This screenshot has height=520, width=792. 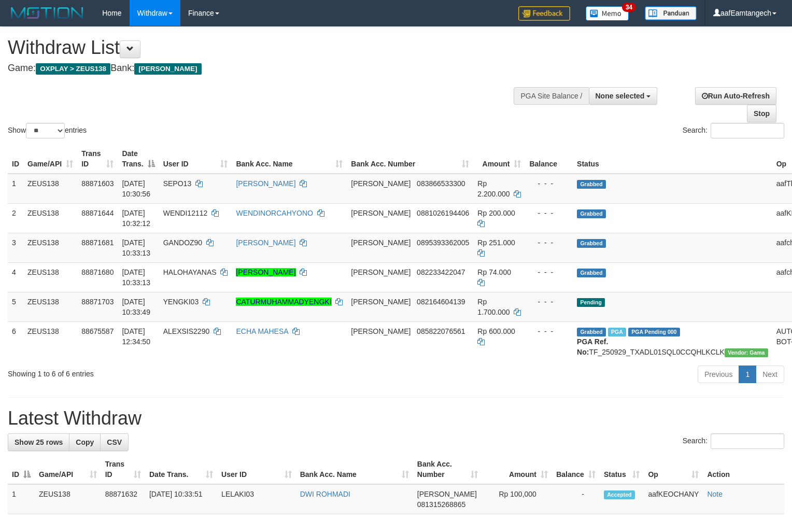 What do you see at coordinates (45, 131) in the screenshot?
I see `select: Showentries` at bounding box center [45, 131].